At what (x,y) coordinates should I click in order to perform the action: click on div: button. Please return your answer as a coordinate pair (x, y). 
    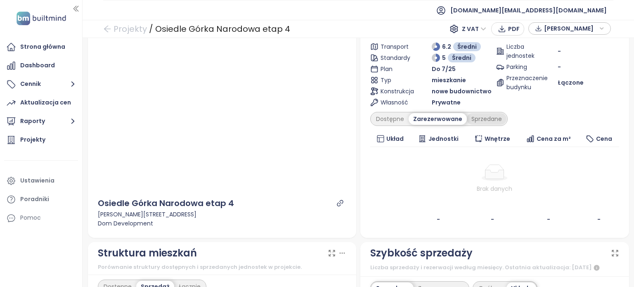
    Looking at the image, I should click on (570, 28).